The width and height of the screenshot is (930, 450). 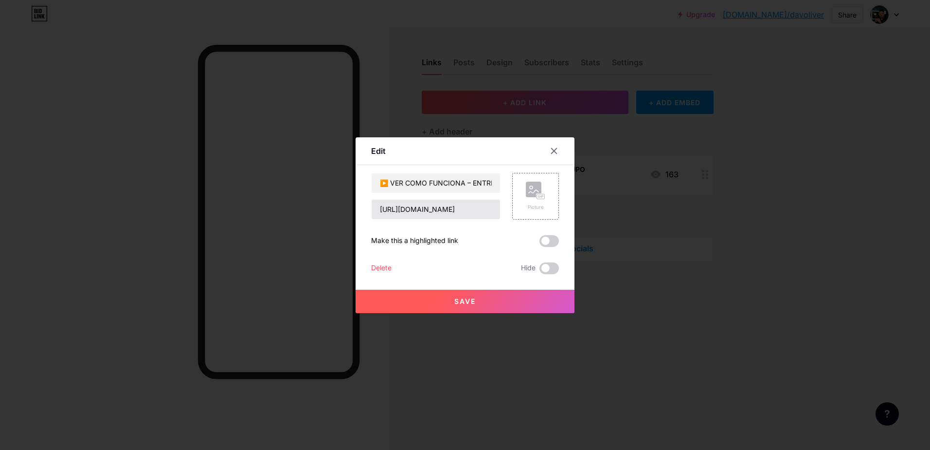 What do you see at coordinates (381, 268) in the screenshot?
I see `div: Delete` at bounding box center [381, 268].